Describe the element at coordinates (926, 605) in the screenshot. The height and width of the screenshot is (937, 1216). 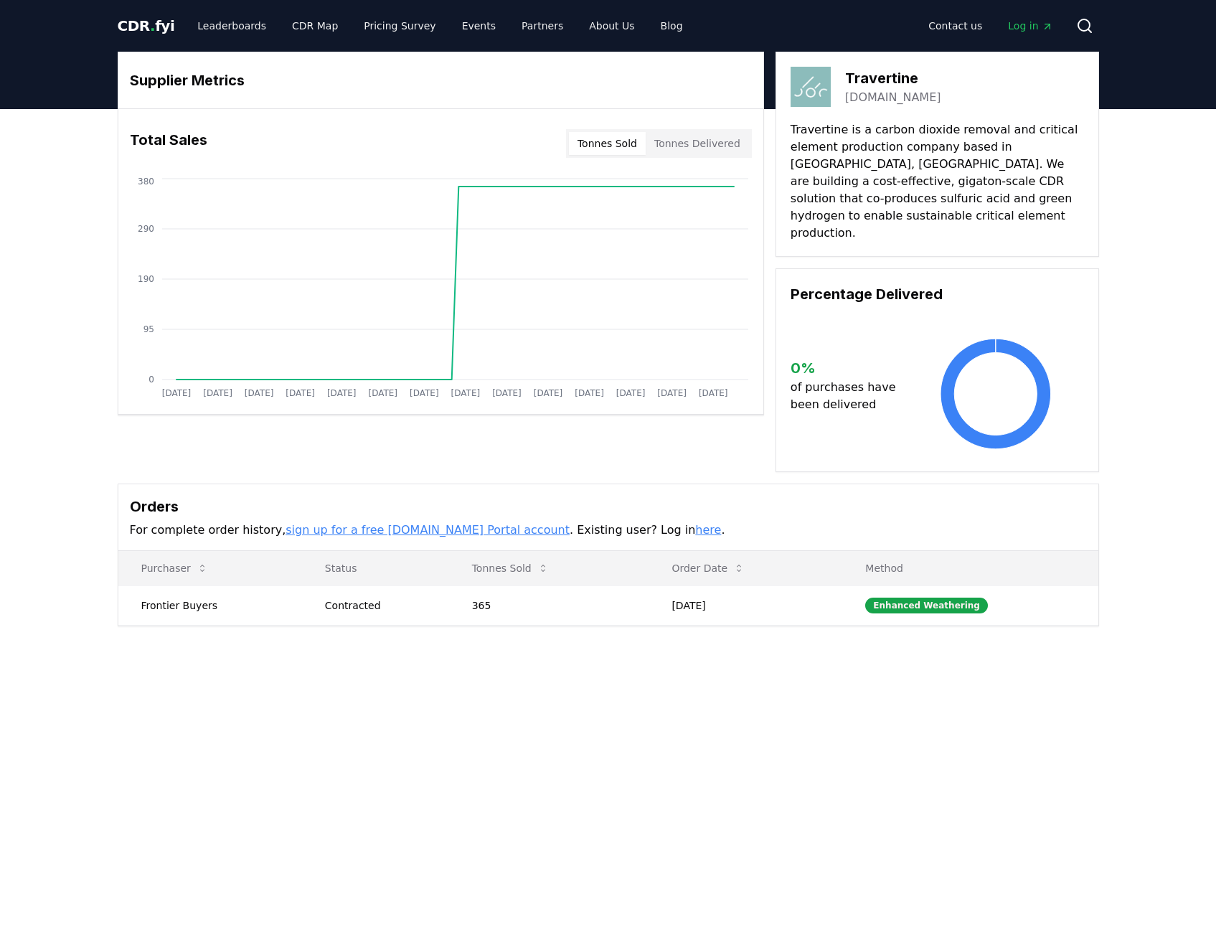
I see `div: Enhanced Weathering` at that location.